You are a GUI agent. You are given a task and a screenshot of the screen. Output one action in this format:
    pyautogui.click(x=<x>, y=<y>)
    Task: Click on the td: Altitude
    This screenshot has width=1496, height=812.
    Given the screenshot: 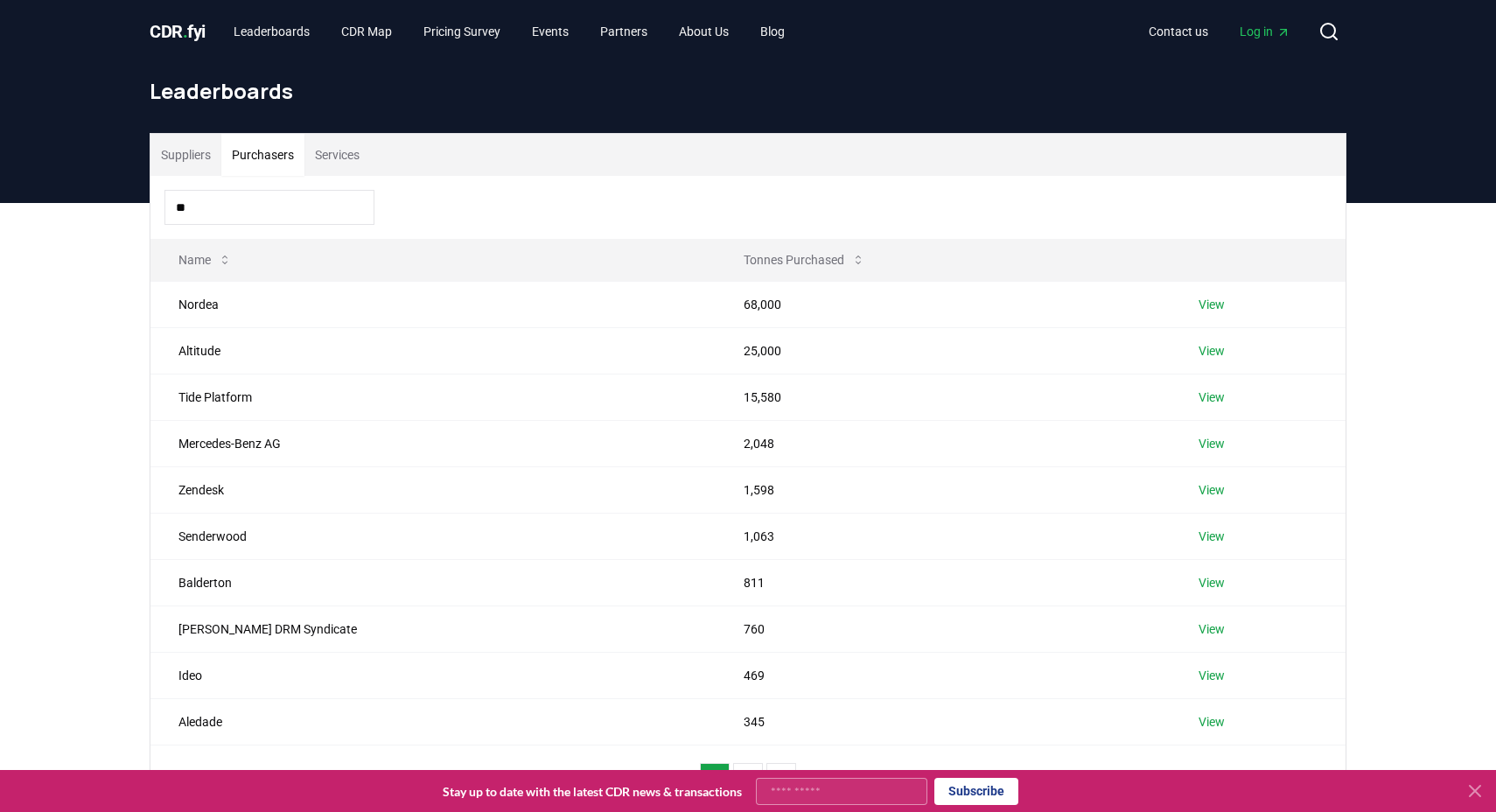 What is the action you would take?
    pyautogui.click(x=433, y=350)
    